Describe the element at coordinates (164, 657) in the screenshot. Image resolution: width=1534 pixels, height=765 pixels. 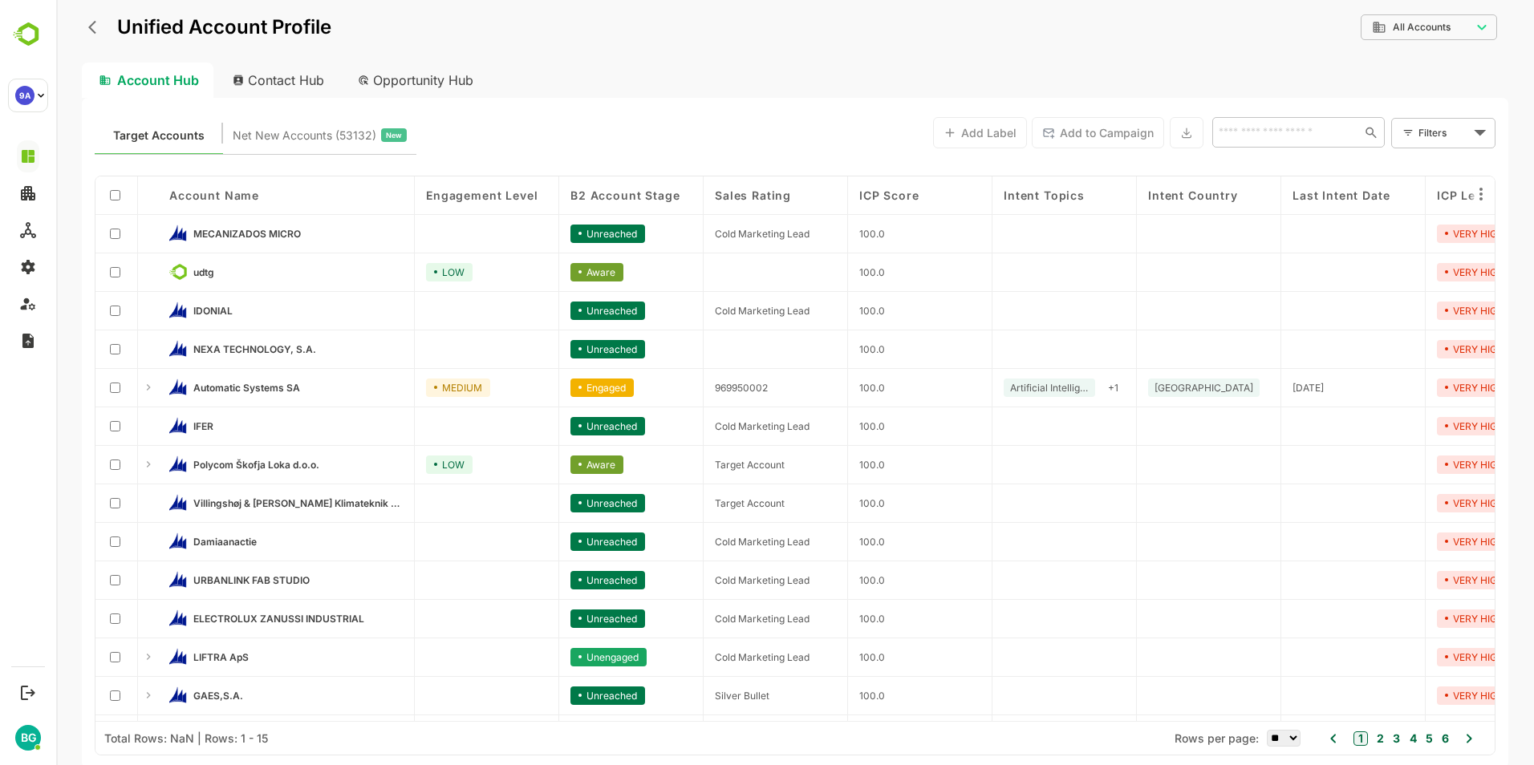
I see `span: LIFTRA ApS` at that location.